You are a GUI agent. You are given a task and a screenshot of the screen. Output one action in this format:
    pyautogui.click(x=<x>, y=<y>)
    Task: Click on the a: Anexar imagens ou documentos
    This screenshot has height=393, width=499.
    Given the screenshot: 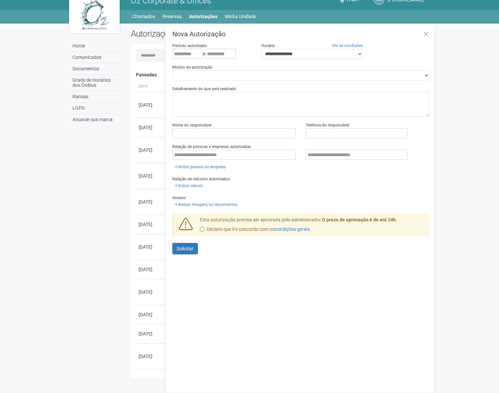 What is the action you would take?
    pyautogui.click(x=205, y=205)
    